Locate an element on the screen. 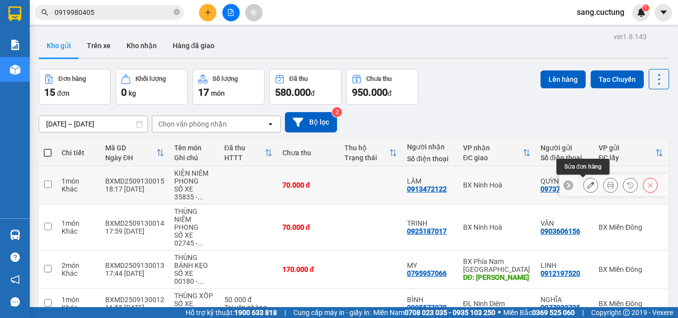 The image size is (678, 318). button: Chưa thu950.000đ is located at coordinates (382, 87).